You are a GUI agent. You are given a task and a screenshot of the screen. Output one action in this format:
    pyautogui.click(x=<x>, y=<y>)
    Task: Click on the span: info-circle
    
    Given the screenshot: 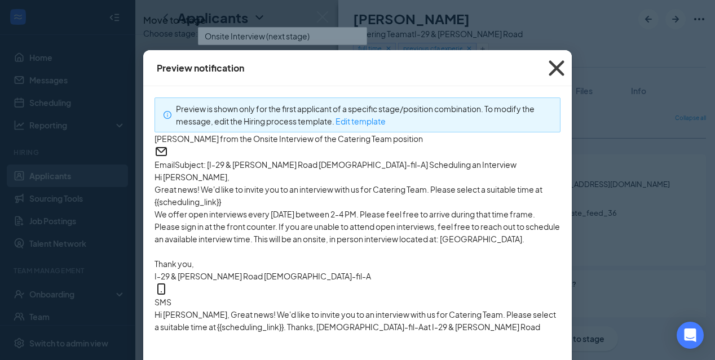 What is the action you would take?
    pyautogui.click(x=167, y=115)
    